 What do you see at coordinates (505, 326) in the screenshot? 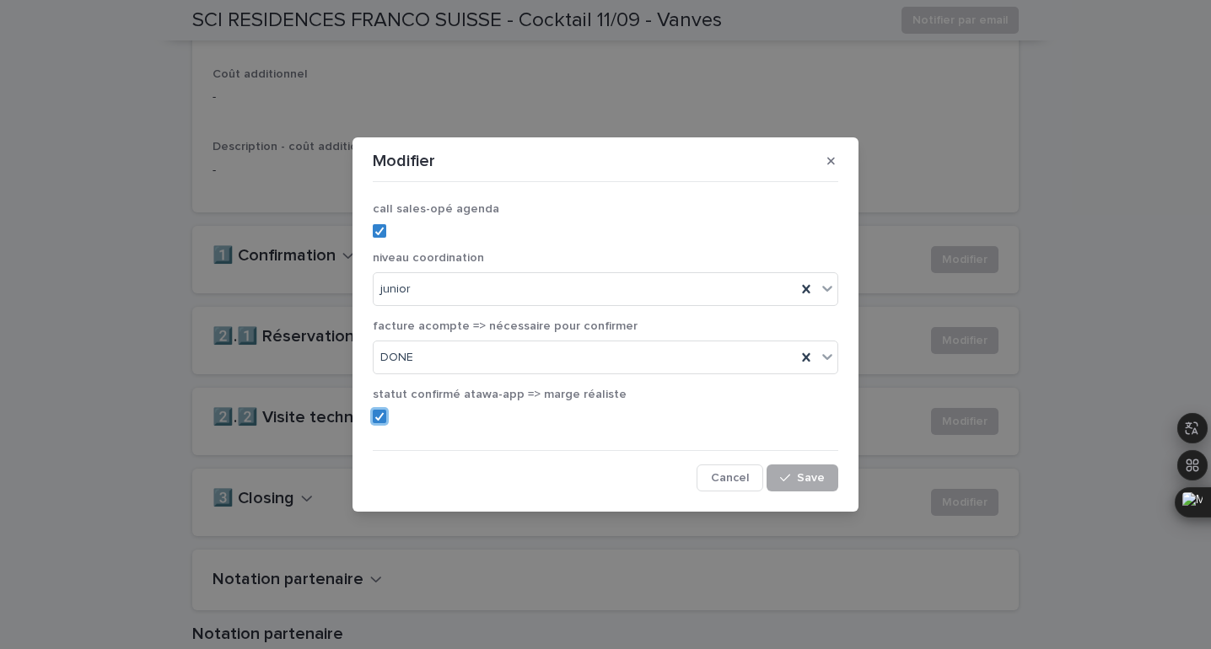
I see `span: facture acompte => nécessaire pour confirmer` at bounding box center [505, 326].